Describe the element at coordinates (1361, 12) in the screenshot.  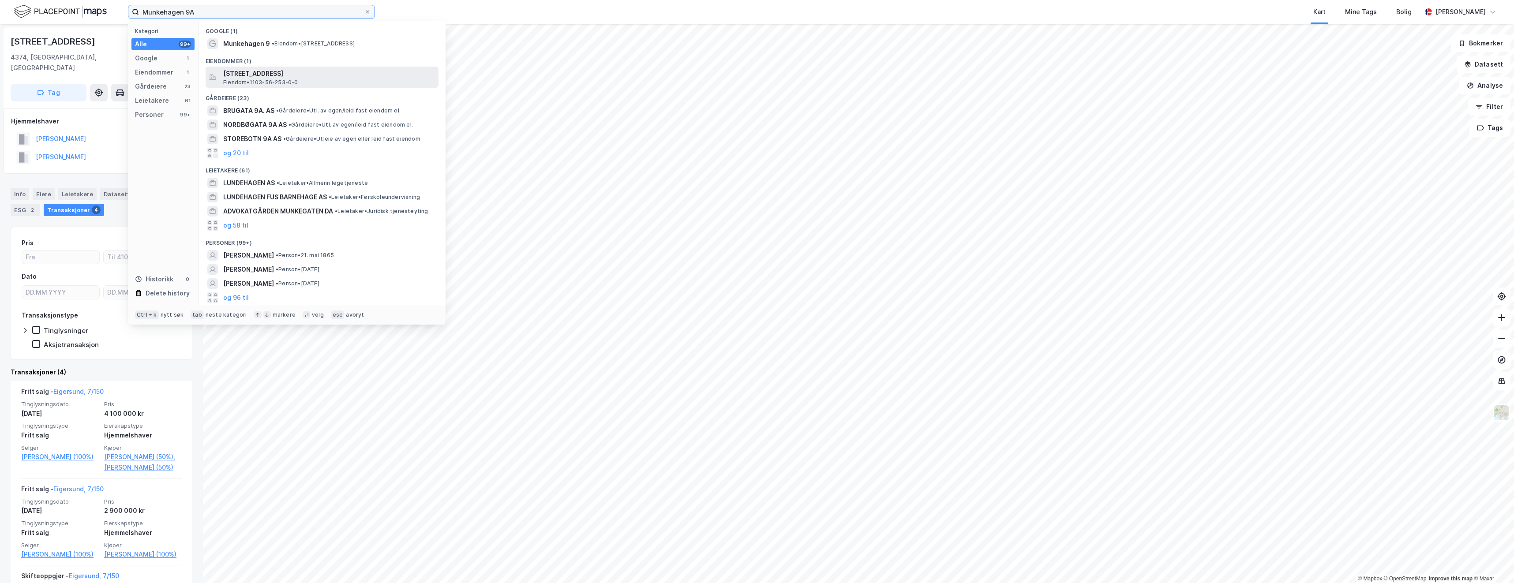
I see `div: Mine Tags` at that location.